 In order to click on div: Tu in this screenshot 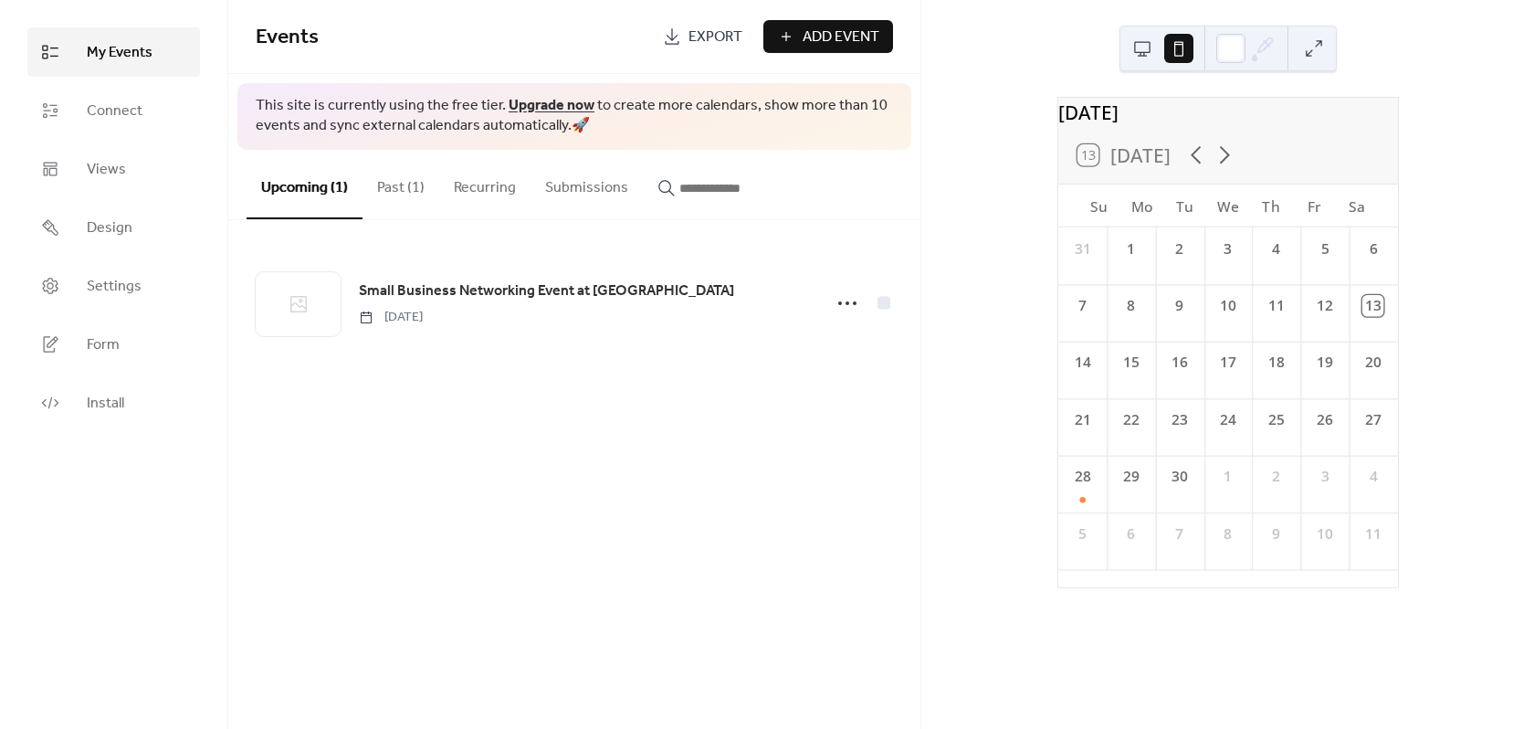, I will do `click(1184, 205)`.